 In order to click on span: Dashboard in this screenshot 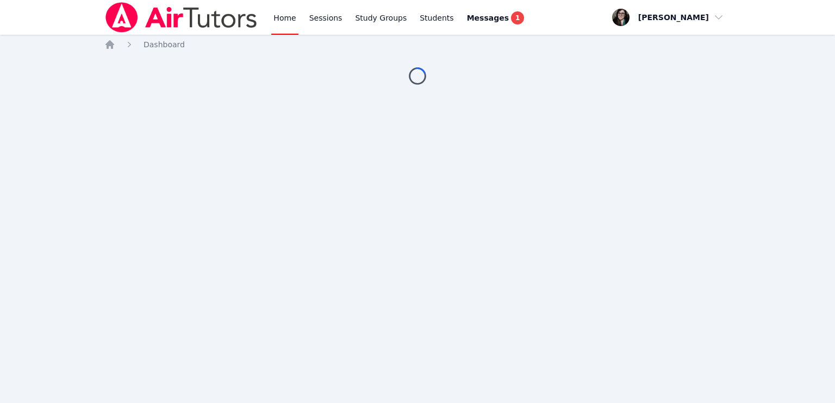, I will do `click(164, 45)`.